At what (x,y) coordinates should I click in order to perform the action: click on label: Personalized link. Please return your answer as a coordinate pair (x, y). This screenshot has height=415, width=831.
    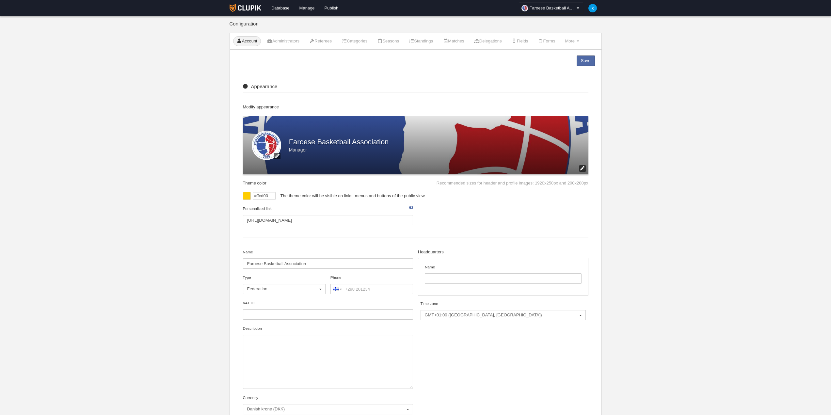
    Looking at the image, I should click on (328, 216).